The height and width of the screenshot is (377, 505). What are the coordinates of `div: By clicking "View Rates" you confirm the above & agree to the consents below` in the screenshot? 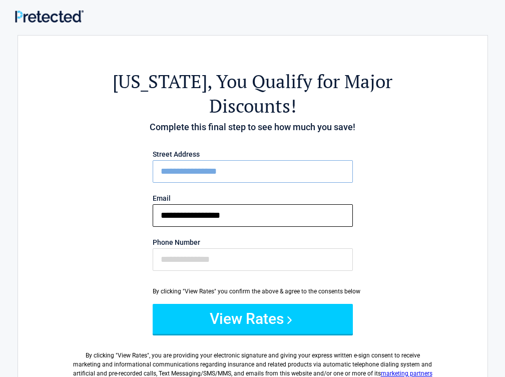 It's located at (253, 291).